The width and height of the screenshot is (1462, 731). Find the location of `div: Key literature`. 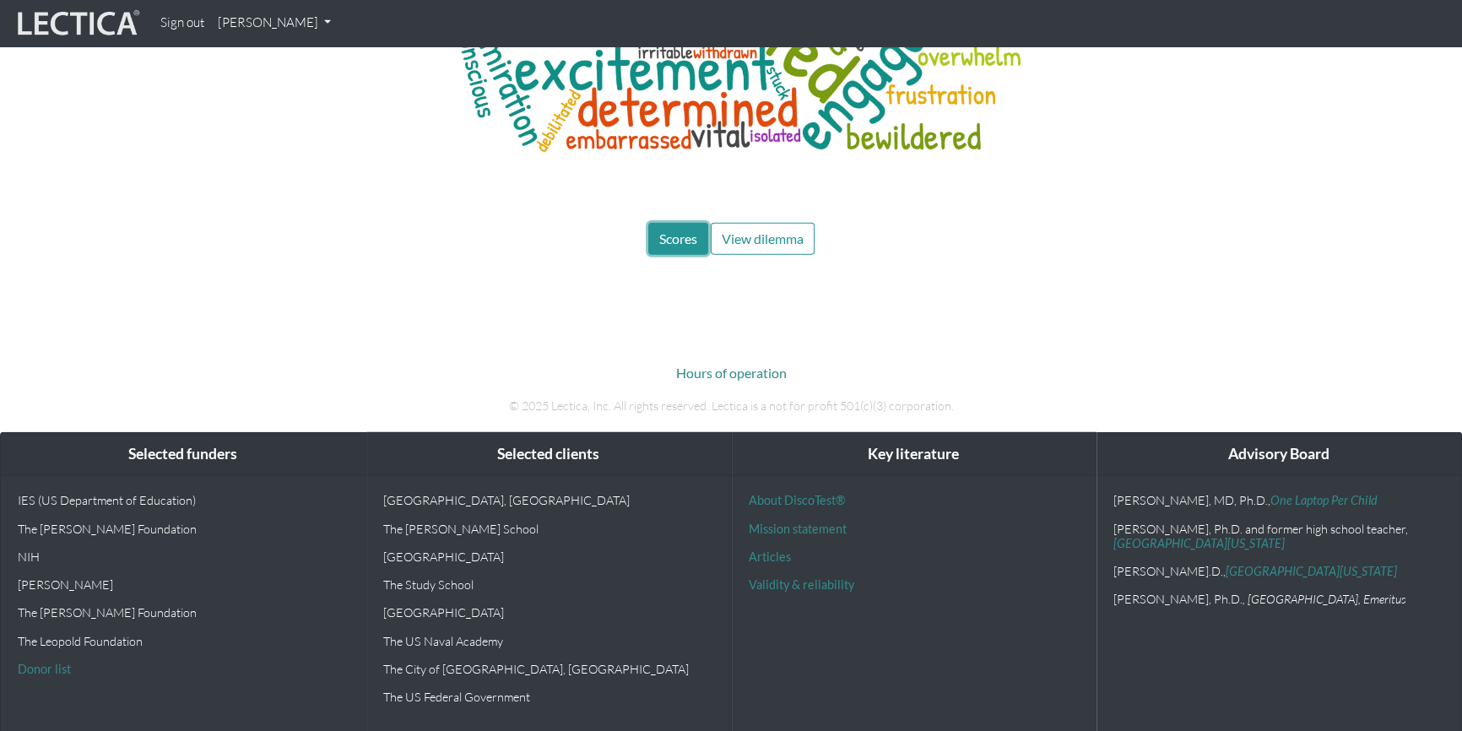

div: Key literature is located at coordinates (914, 454).